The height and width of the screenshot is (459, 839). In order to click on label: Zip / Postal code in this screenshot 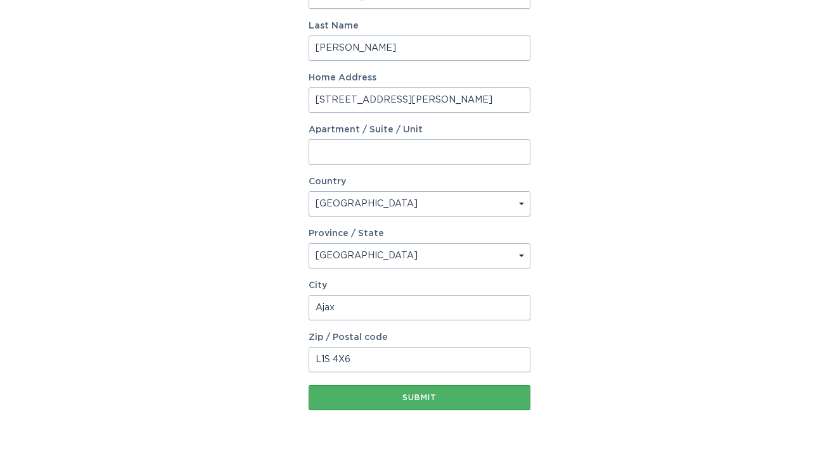, I will do `click(419, 338)`.